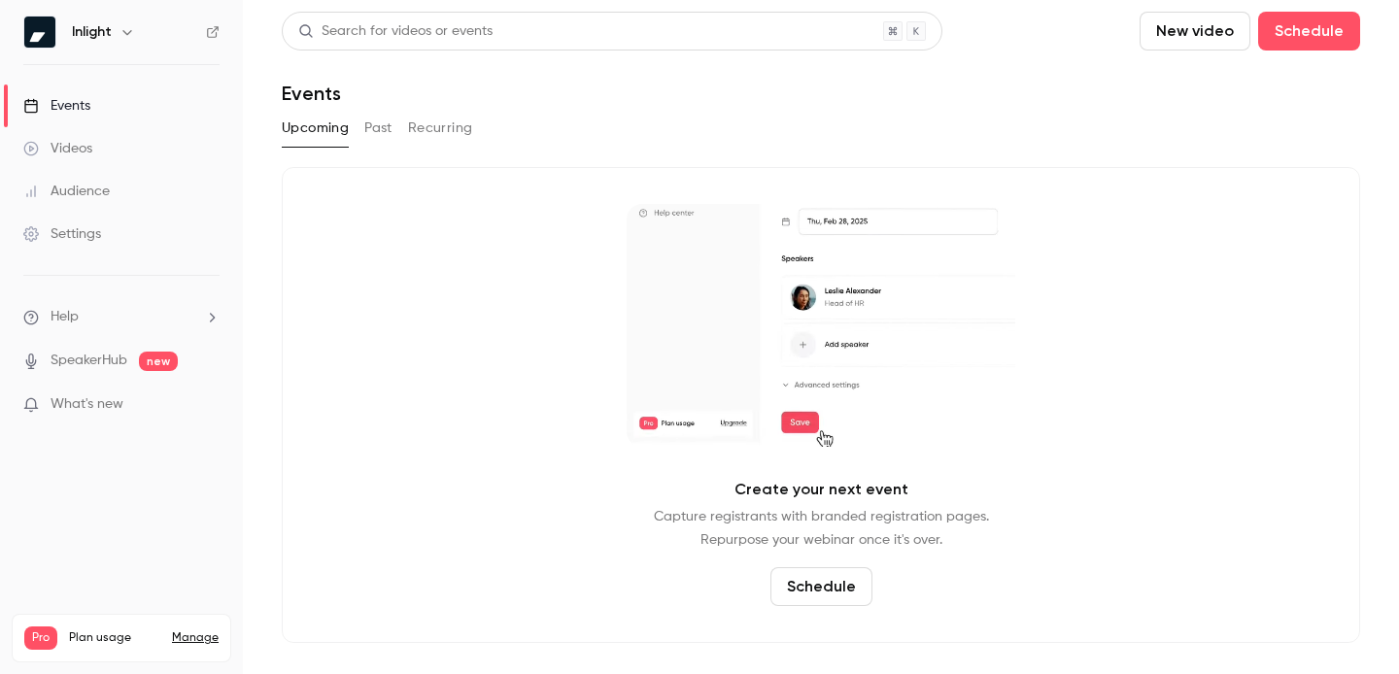  I want to click on span: What's new, so click(86, 404).